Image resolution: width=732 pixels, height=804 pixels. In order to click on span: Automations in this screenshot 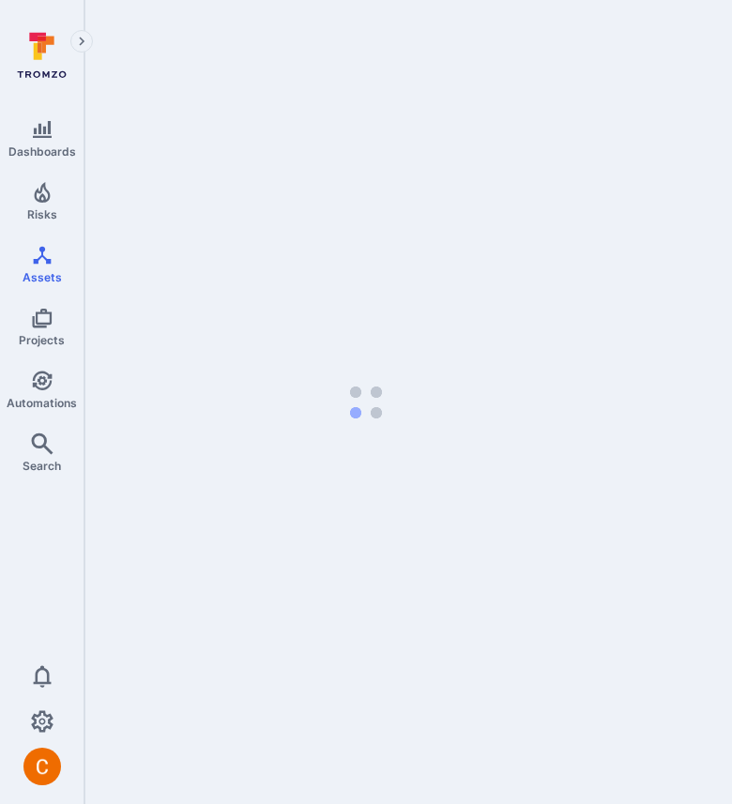, I will do `click(41, 402)`.